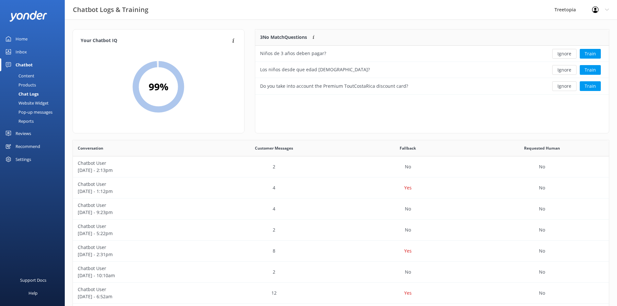  What do you see at coordinates (90, 148) in the screenshot?
I see `span: Conversation` at bounding box center [90, 148].